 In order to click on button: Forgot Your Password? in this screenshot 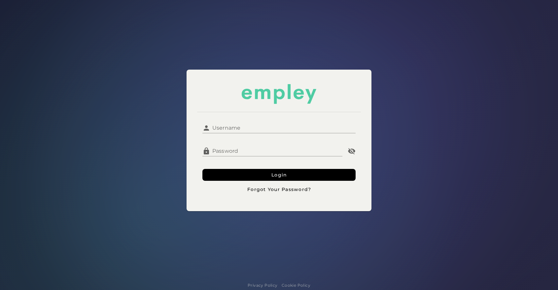, I will do `click(279, 190)`.